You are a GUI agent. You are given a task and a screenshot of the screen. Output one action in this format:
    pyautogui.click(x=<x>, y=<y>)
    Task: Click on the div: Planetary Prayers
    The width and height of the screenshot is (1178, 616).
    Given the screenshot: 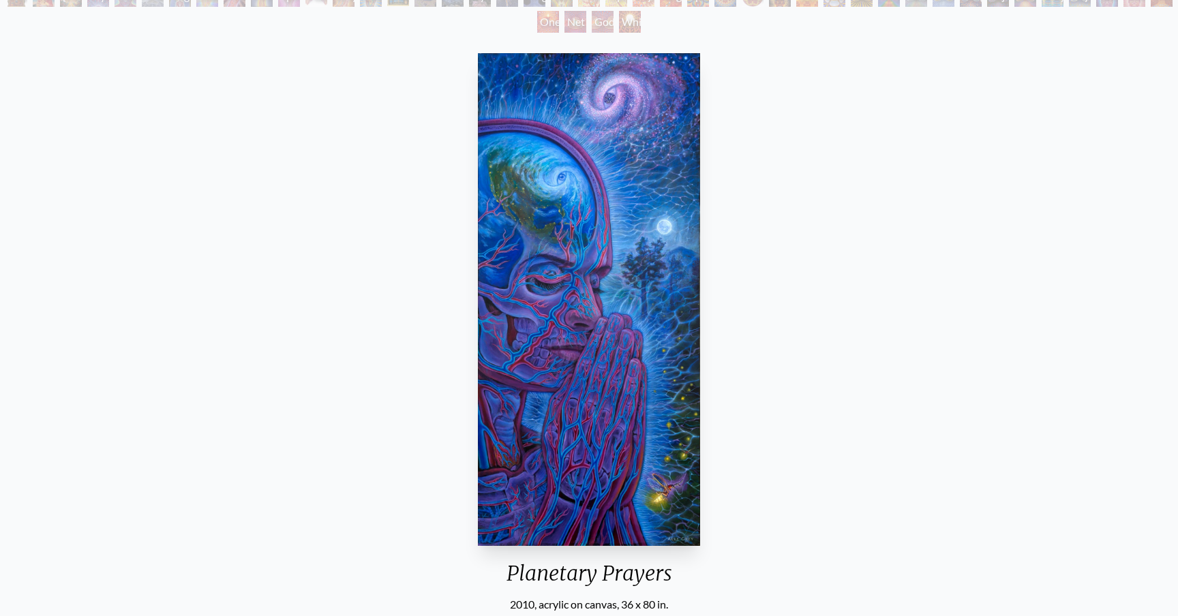 What is the action you would take?
    pyautogui.click(x=589, y=579)
    